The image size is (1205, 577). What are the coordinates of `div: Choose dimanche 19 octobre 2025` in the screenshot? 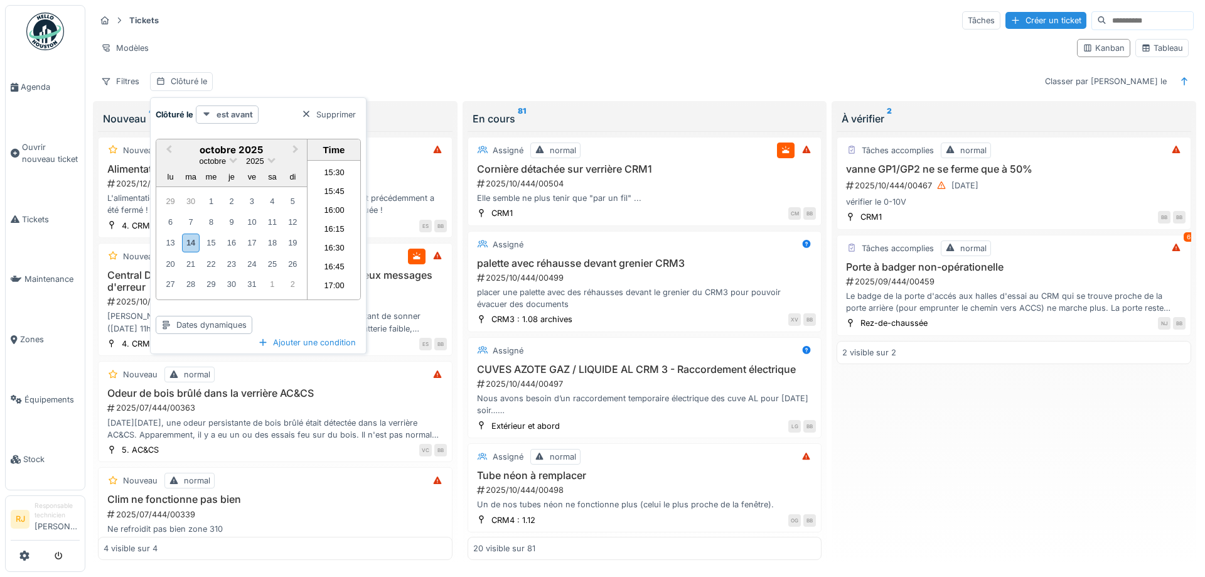 It's located at (292, 242).